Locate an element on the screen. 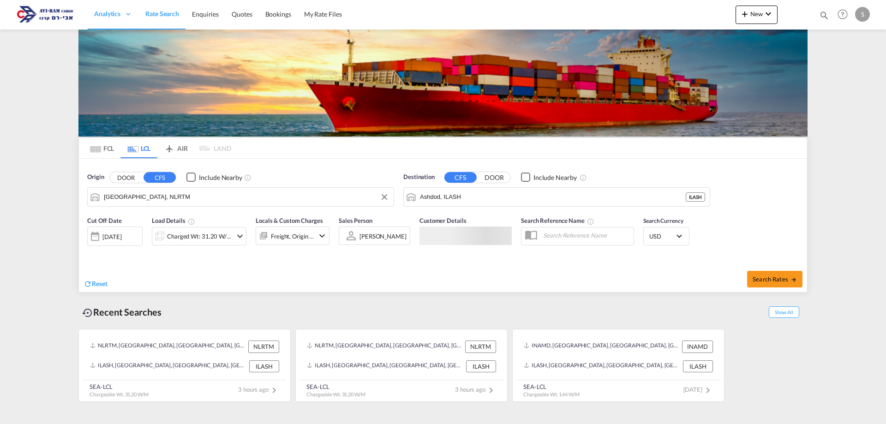  div: Charged Wt: 31.20 W/M is located at coordinates (199, 236).